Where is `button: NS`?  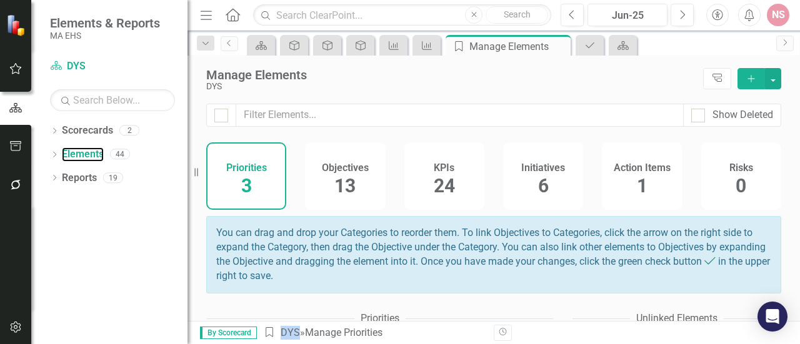 button: NS is located at coordinates (778, 15).